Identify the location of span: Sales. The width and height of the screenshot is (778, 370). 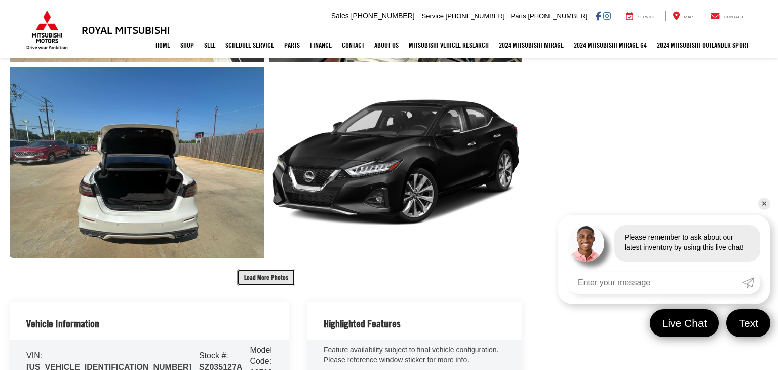
(340, 16).